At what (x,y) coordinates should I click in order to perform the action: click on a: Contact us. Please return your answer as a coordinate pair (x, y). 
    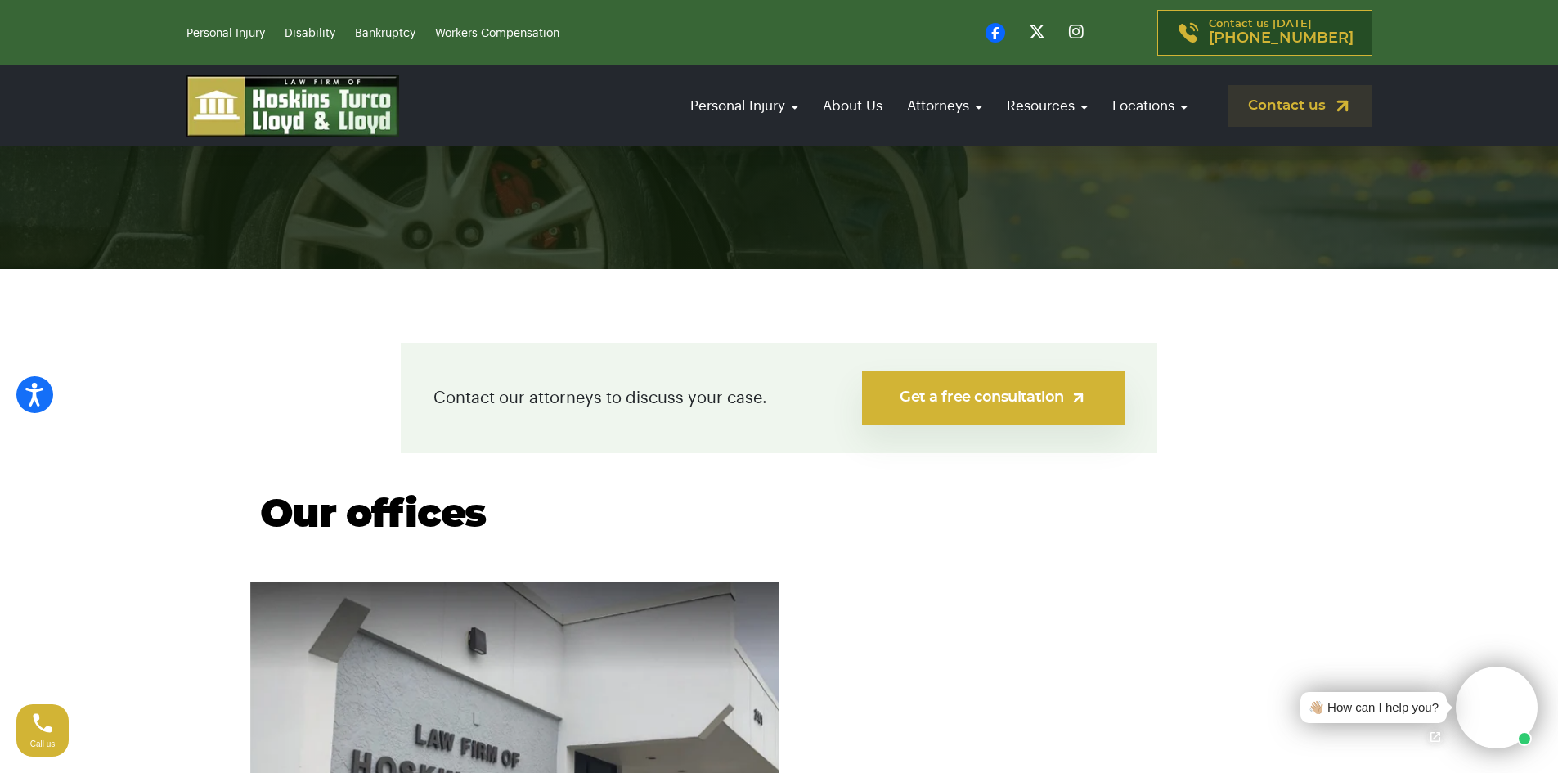
    Looking at the image, I should click on (1300, 105).